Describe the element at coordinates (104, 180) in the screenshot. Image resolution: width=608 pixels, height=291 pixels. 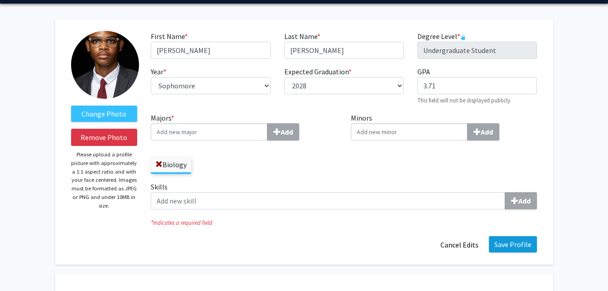
I see `p: Please upload a profile picture with approximately a 1:1 aspect ratio and with your face centered...` at that location.